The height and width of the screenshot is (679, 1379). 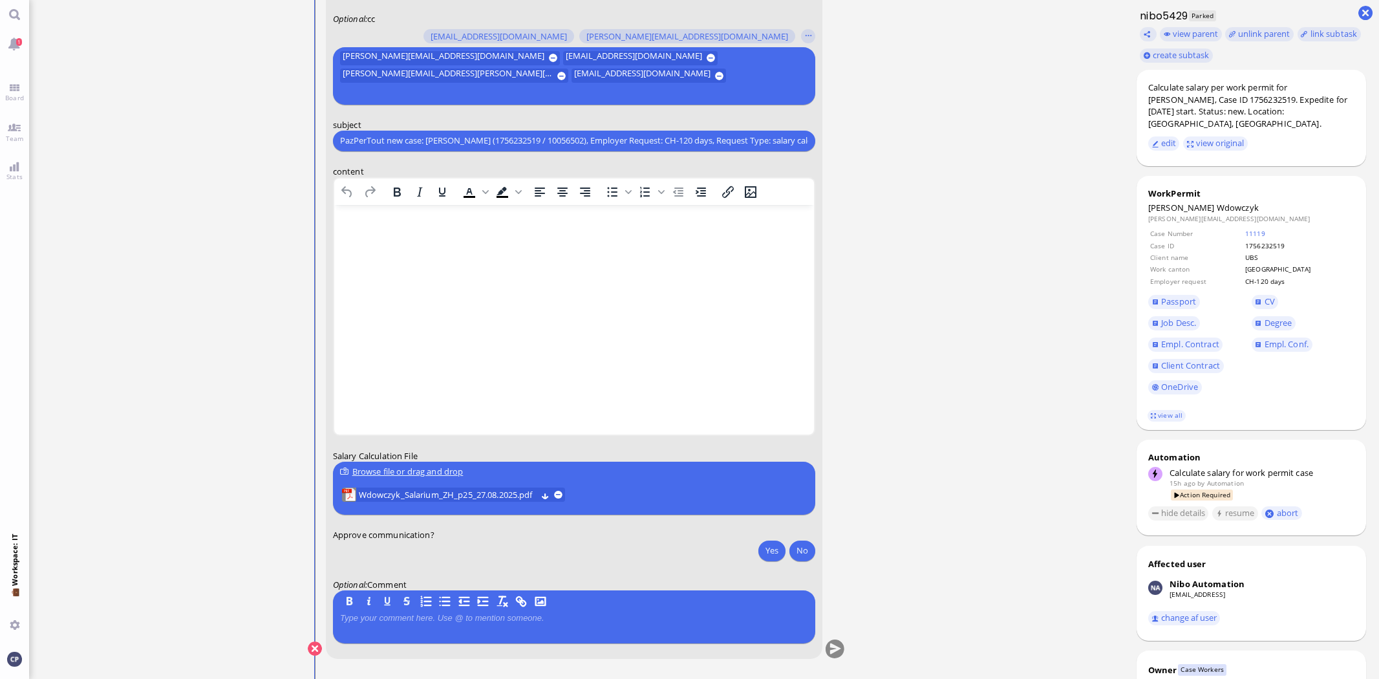 What do you see at coordinates (803, 550) in the screenshot?
I see `button: No` at bounding box center [803, 550].